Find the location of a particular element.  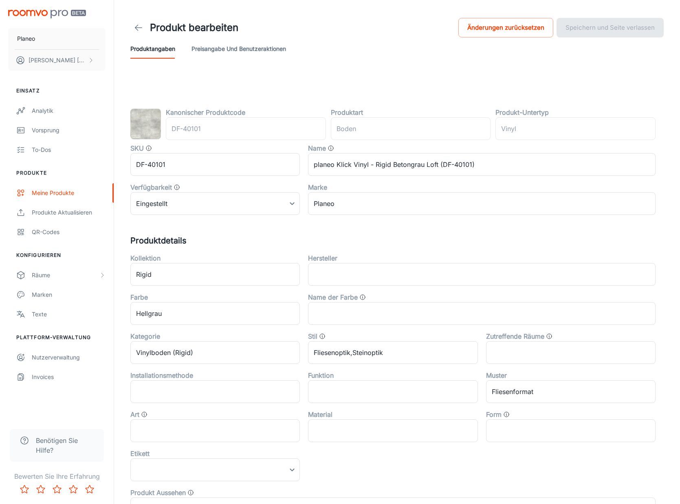

div: Nutzerverwaltung is located at coordinates (68, 358).